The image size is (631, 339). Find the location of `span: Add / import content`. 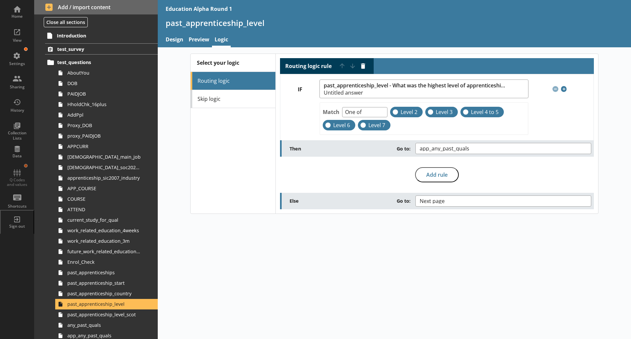

span: Add / import content is located at coordinates (96, 7).